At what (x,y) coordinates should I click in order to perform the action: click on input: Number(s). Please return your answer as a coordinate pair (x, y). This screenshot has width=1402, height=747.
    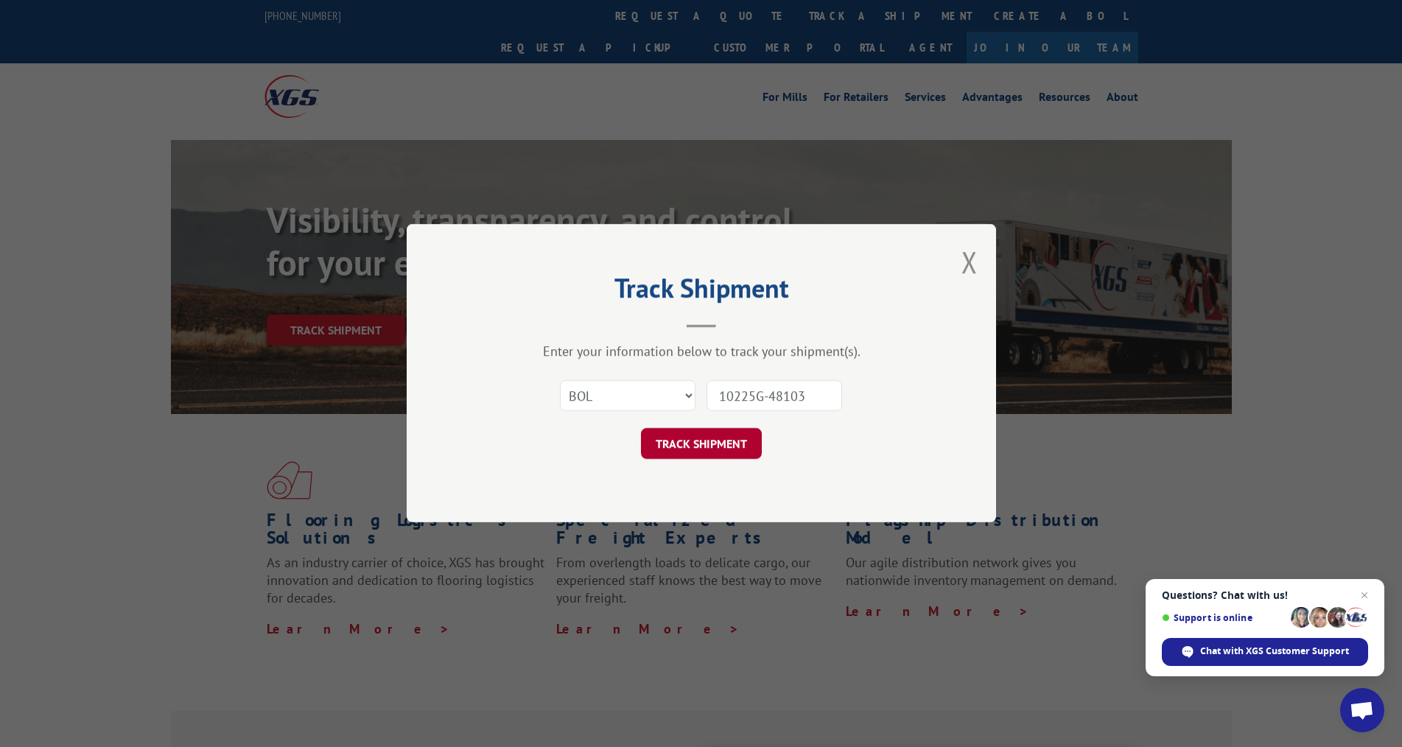
    Looking at the image, I should click on (774, 396).